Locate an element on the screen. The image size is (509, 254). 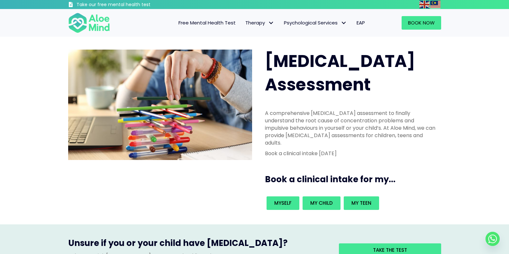
span: Take the test is located at coordinates (390, 250).